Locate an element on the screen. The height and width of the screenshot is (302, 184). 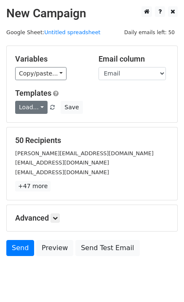
h2: New Campaign is located at coordinates (92, 14).